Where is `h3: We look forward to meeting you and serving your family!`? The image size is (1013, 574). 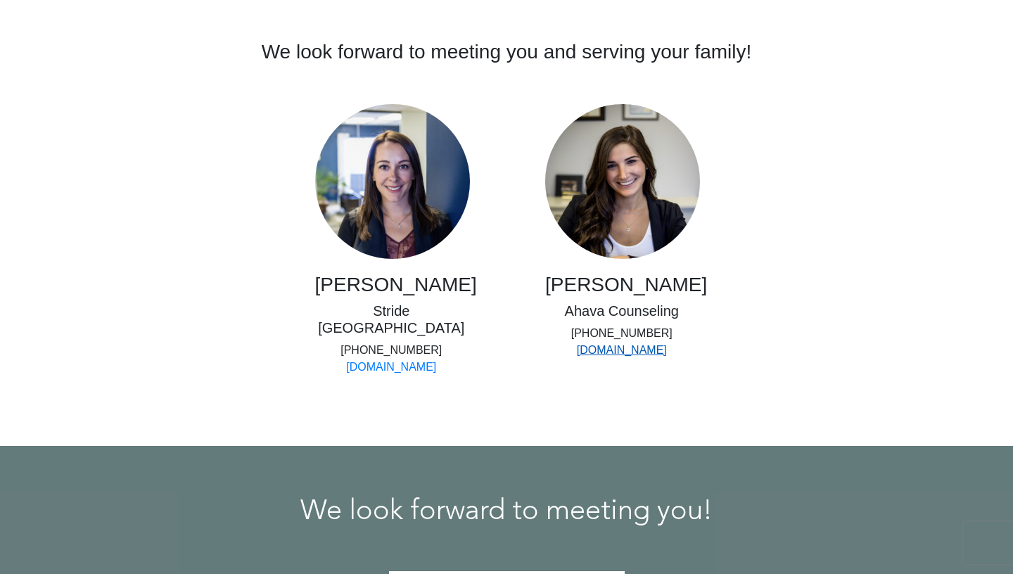
h3: We look forward to meeting you and serving your family! is located at coordinates (506, 56).